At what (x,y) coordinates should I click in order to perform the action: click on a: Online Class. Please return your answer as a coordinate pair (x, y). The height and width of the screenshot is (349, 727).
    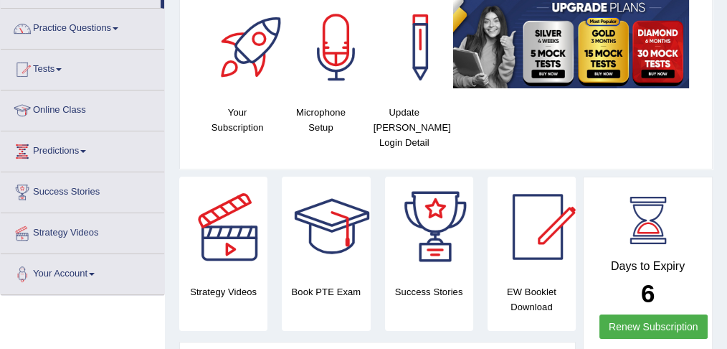
    Looking at the image, I should click on (82, 108).